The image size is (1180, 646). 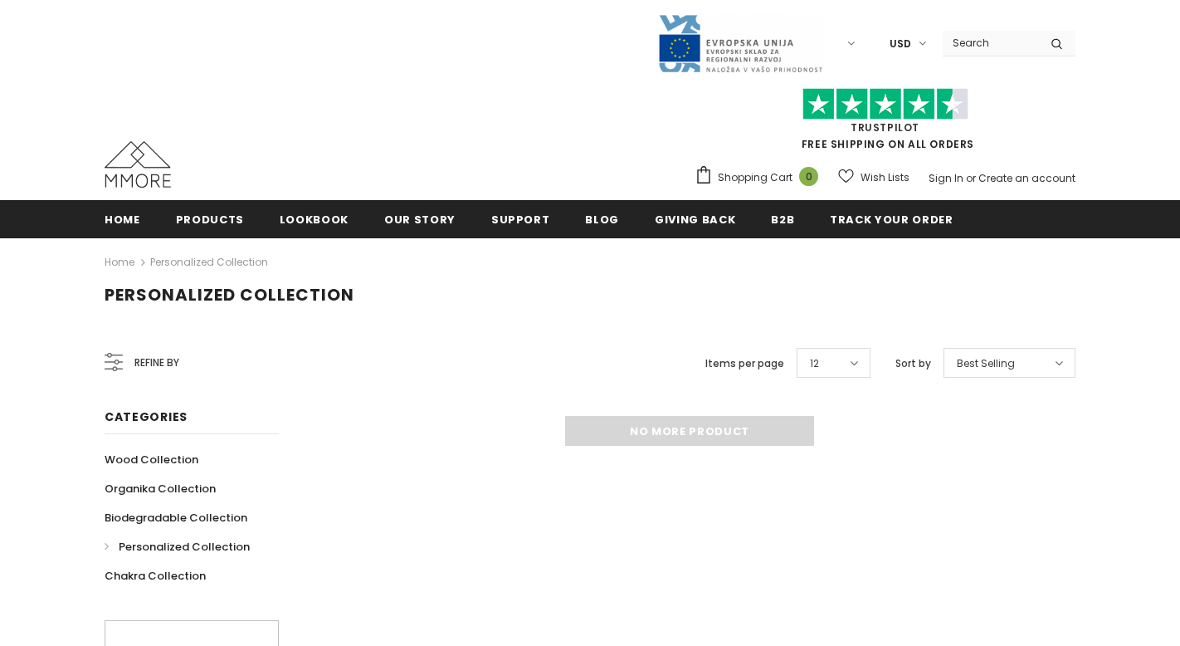 What do you see at coordinates (155, 575) in the screenshot?
I see `span: Chakra Collection` at bounding box center [155, 575].